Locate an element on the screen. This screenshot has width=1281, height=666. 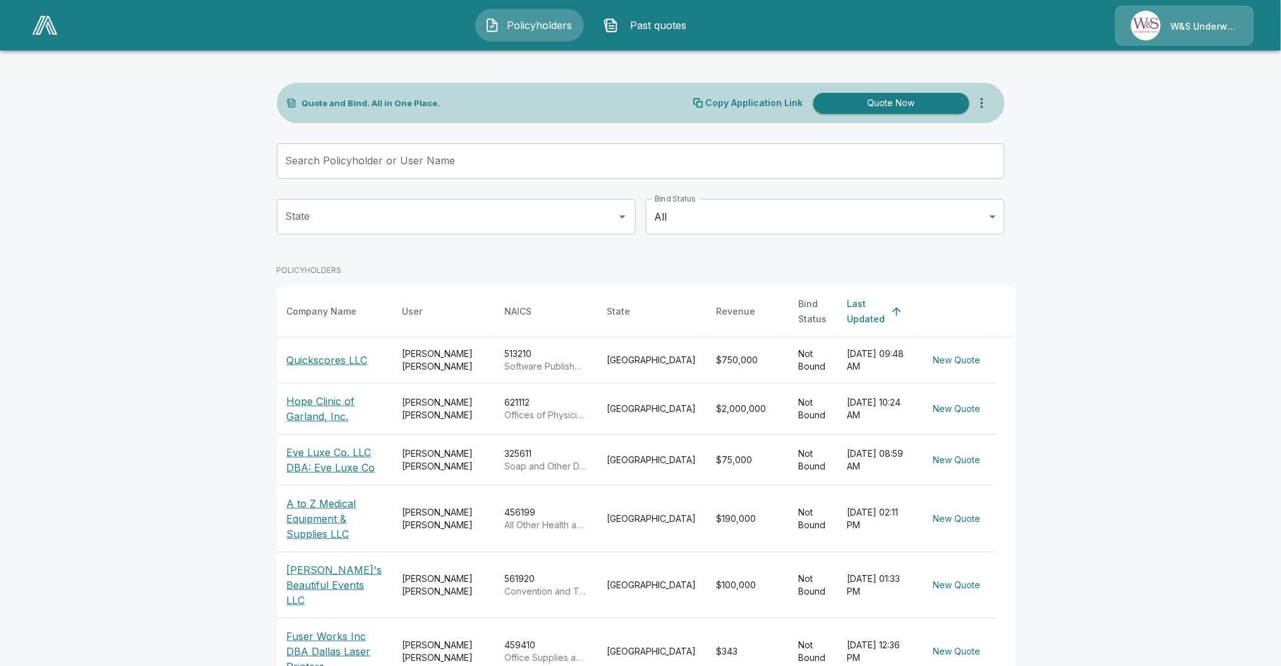
td: $100,000 is located at coordinates (748, 585).